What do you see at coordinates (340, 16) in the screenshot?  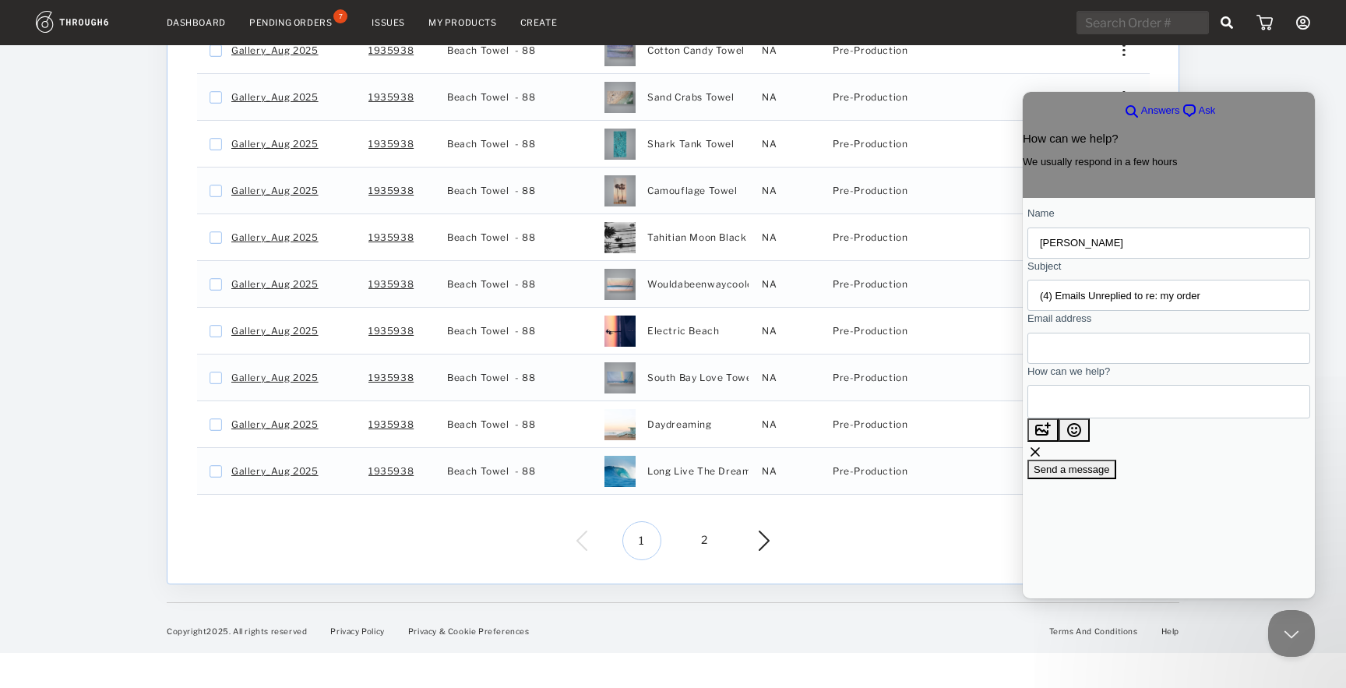 I see `div: 7` at bounding box center [340, 16].